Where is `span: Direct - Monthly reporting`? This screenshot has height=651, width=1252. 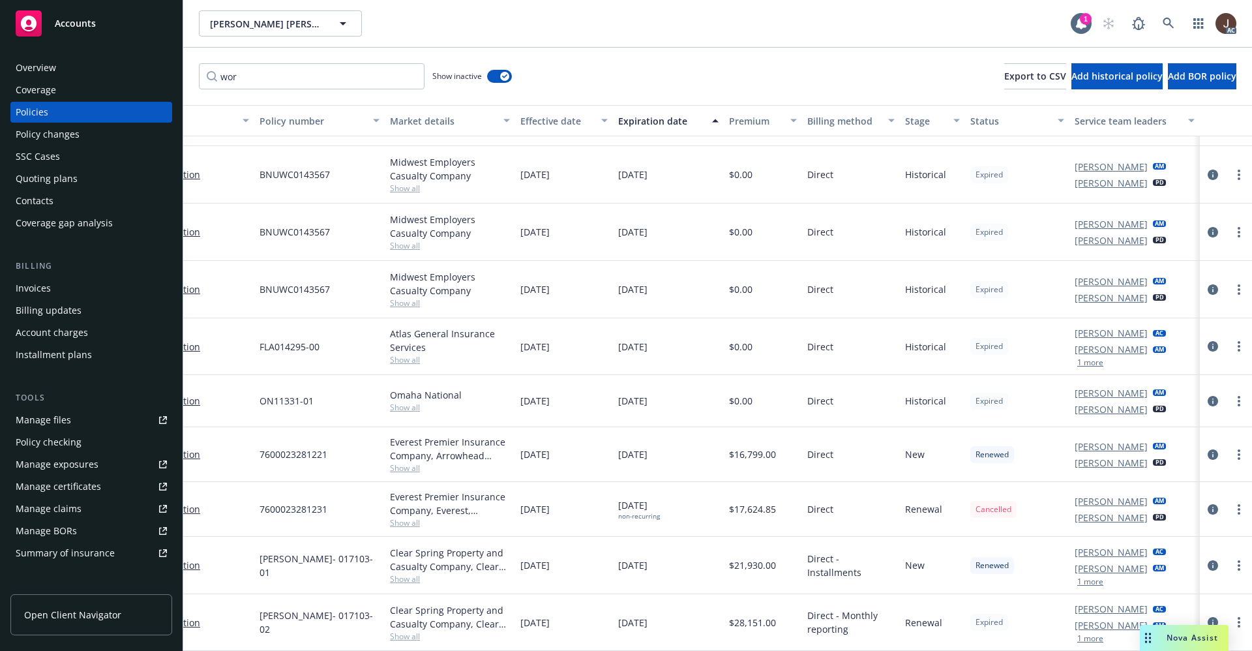 span: Direct - Monthly reporting is located at coordinates (851, 622).